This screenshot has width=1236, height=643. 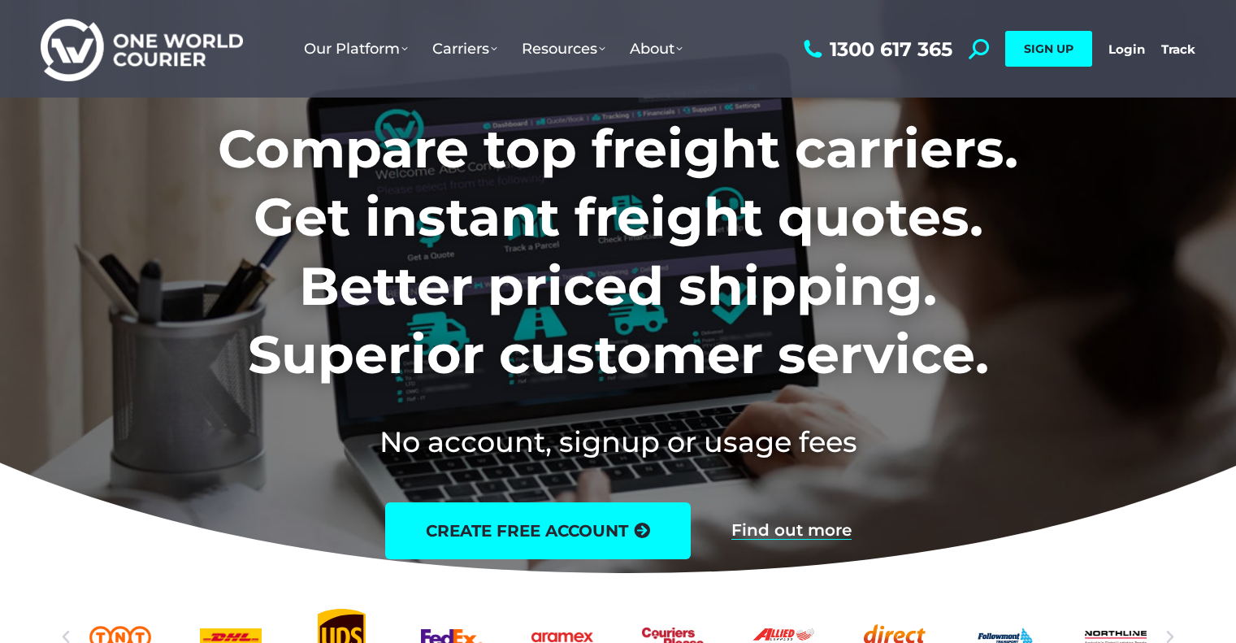 I want to click on a: create free account, so click(x=538, y=531).